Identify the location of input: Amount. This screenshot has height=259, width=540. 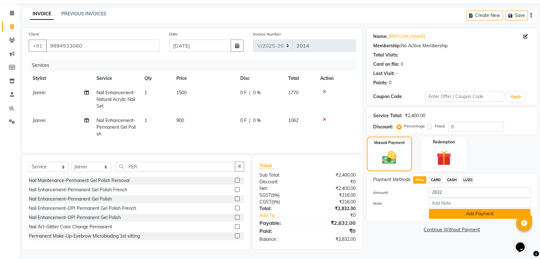
(479, 192).